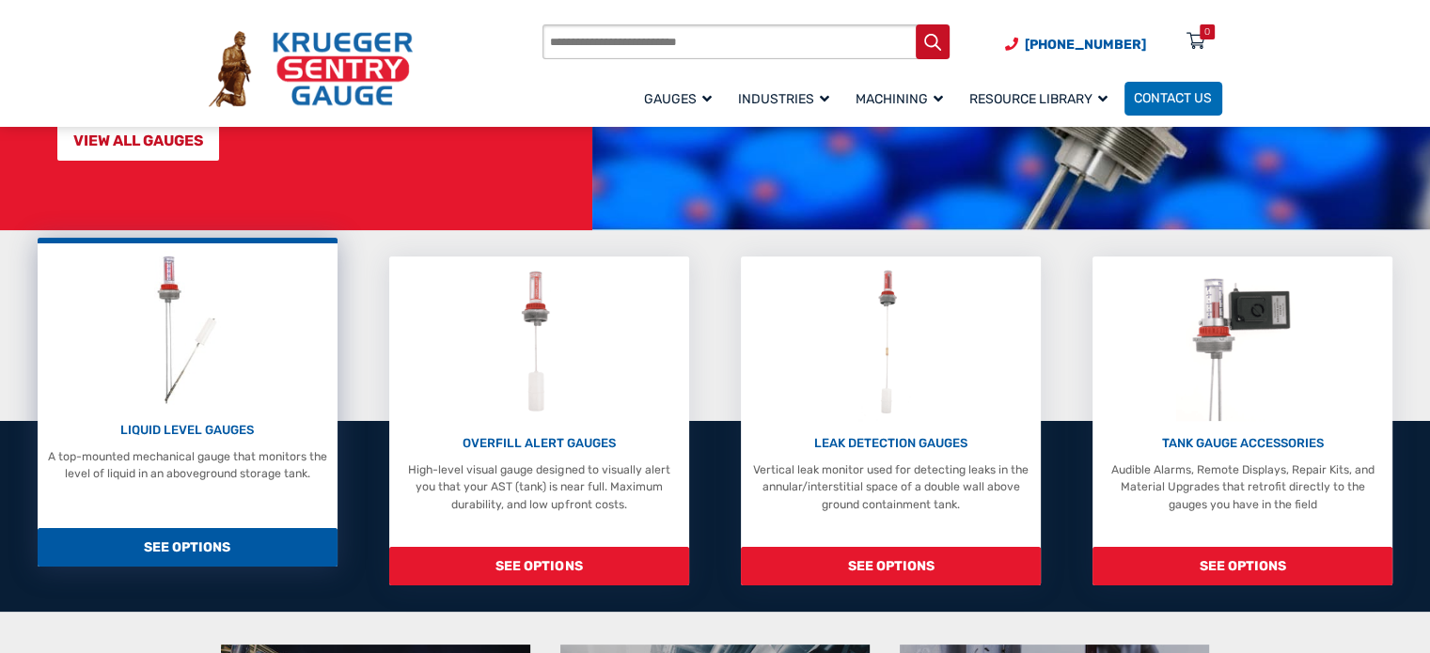 The width and height of the screenshot is (1430, 653). Describe the element at coordinates (1173, 99) in the screenshot. I see `a: Contact Us` at that location.